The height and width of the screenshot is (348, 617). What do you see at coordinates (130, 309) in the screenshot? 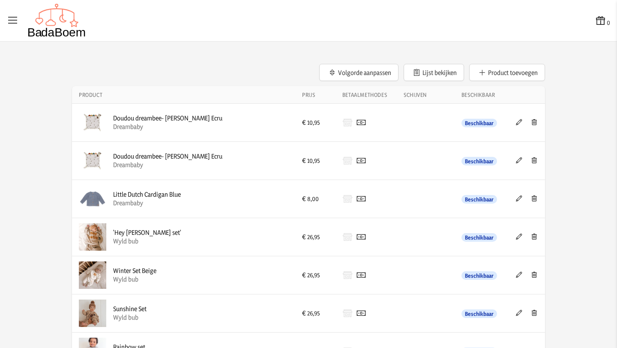
I see `div: Sunshine Set` at bounding box center [130, 309].